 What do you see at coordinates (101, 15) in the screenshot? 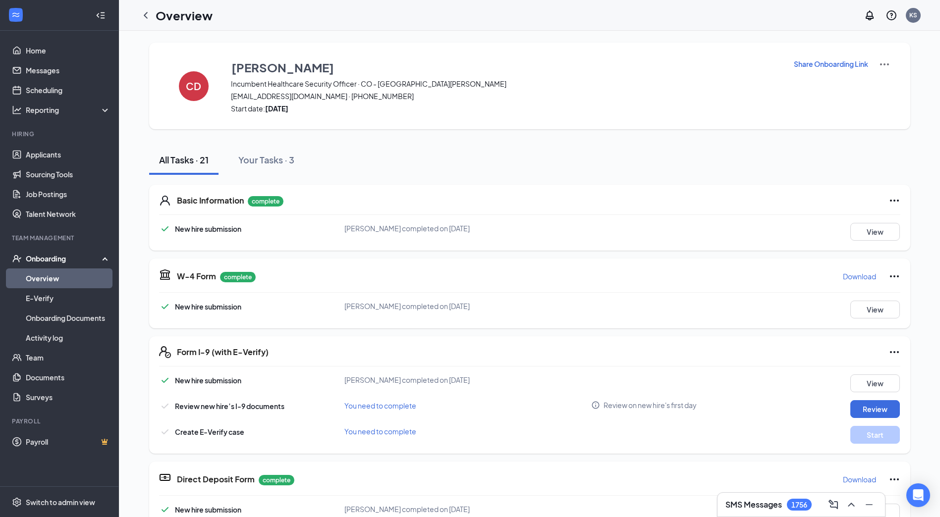
I see `svg: Collapse` at bounding box center [101, 15].